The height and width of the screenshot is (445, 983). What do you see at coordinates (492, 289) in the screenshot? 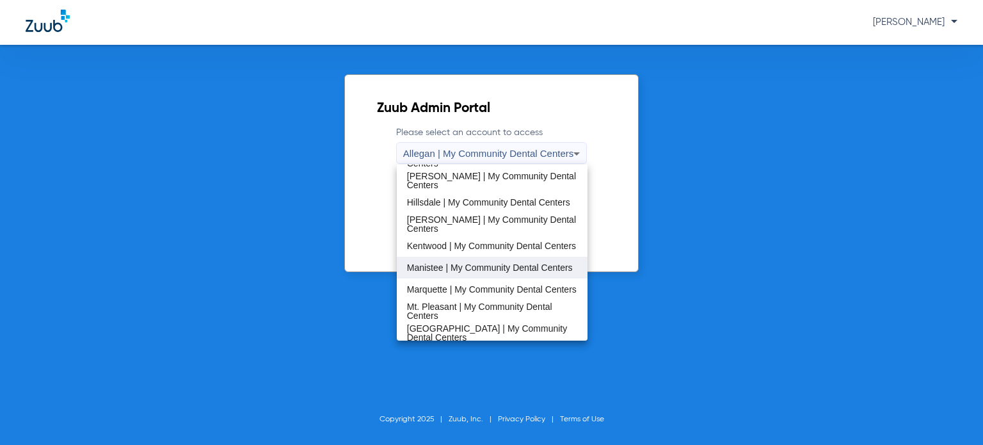
I see `span: Marquette | My Community Dental Centers` at bounding box center [492, 289].